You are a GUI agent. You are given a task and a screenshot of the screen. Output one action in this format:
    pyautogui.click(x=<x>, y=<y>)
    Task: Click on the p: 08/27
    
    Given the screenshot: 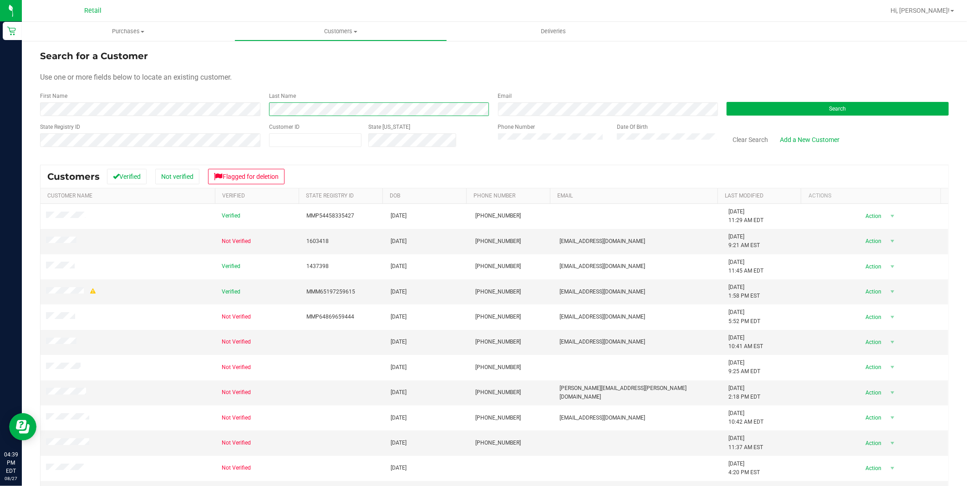 What is the action you would take?
    pyautogui.click(x=11, y=478)
    